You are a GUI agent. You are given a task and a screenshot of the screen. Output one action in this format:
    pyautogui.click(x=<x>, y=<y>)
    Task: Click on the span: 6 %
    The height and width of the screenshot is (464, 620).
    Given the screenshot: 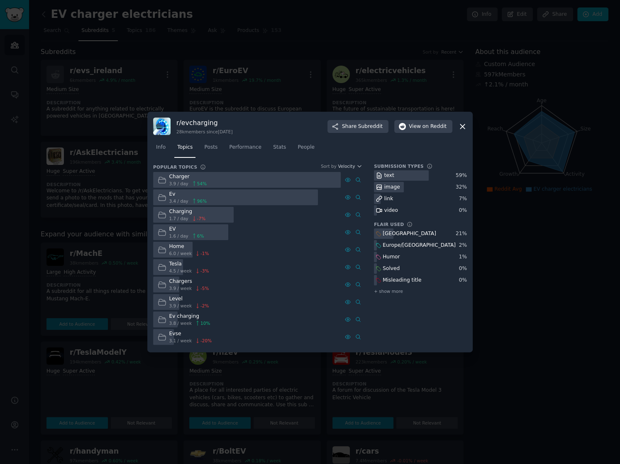 What is the action you would take?
    pyautogui.click(x=200, y=236)
    